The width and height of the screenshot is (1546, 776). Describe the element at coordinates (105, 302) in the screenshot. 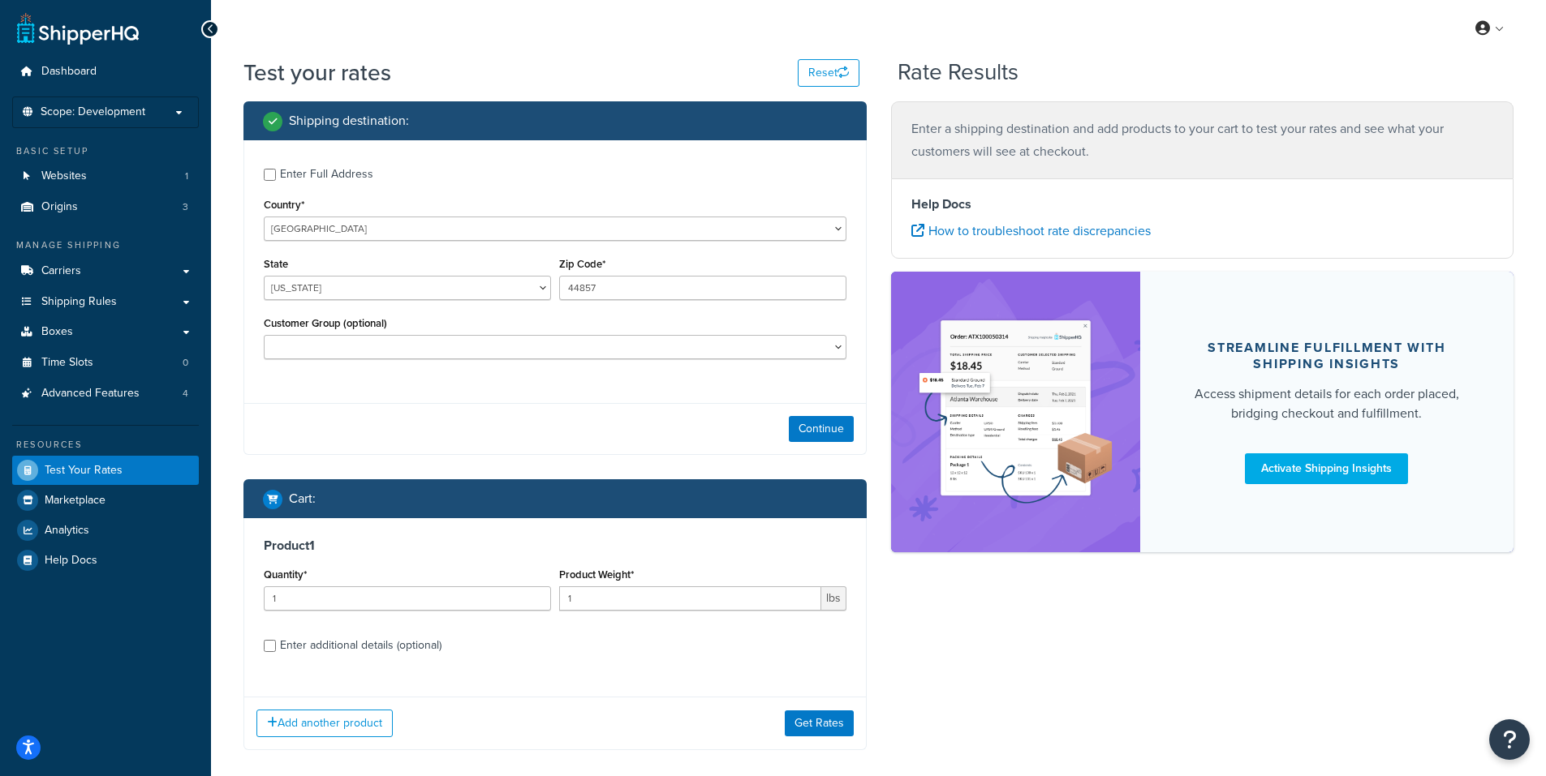

I see `a: Shipping Rules` at that location.